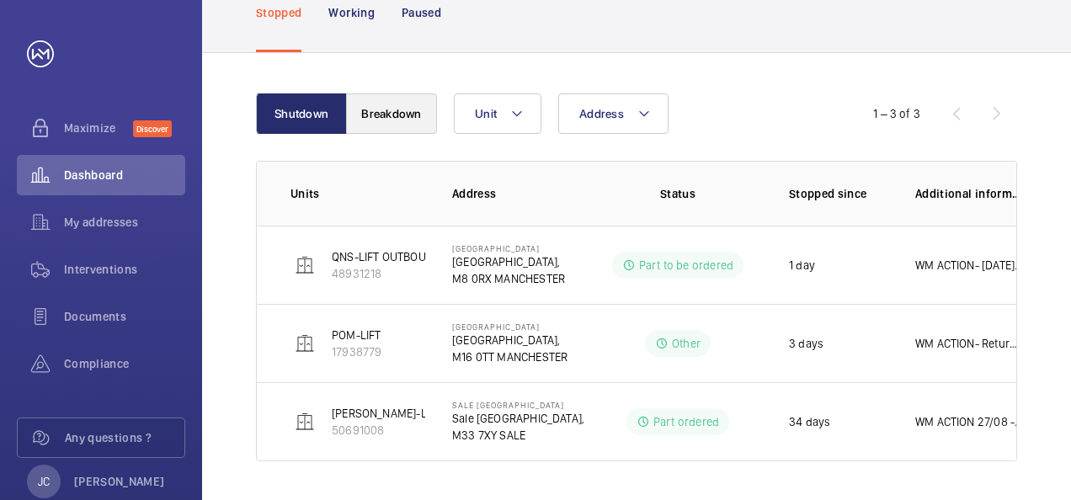 The height and width of the screenshot is (500, 1071). Describe the element at coordinates (486, 114) in the screenshot. I see `span: Unit` at that location.